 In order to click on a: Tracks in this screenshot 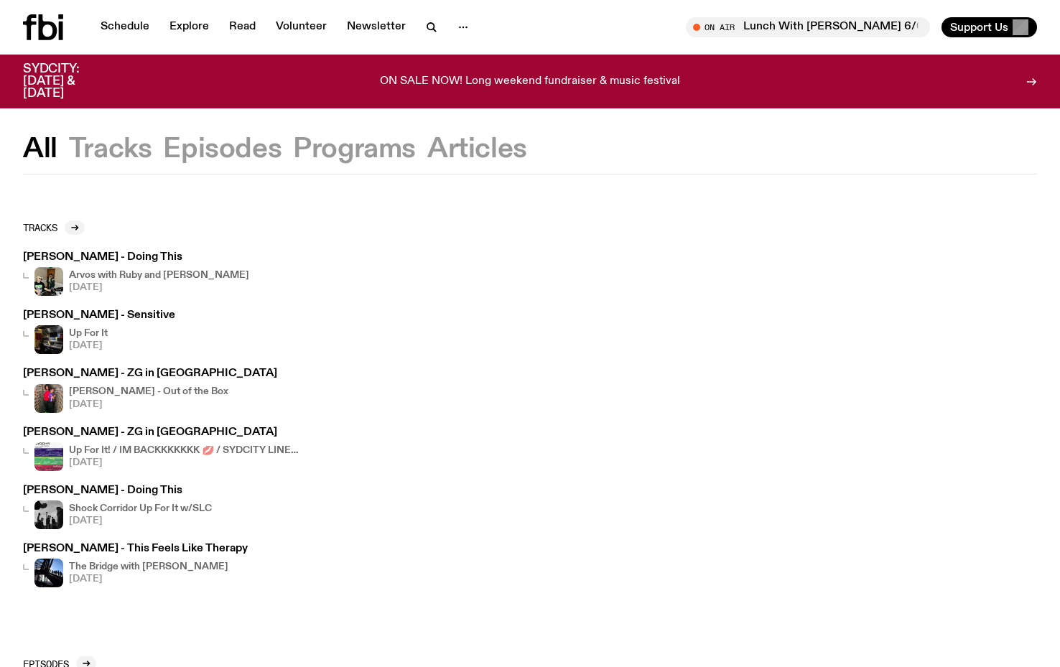, I will do `click(54, 228)`.